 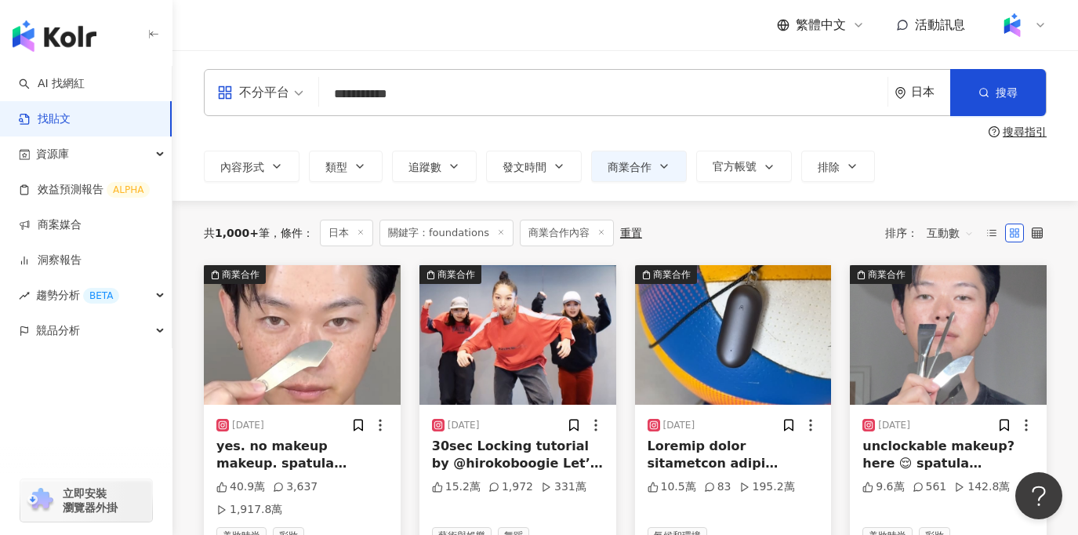 I want to click on div: 不分平台, so click(x=253, y=92).